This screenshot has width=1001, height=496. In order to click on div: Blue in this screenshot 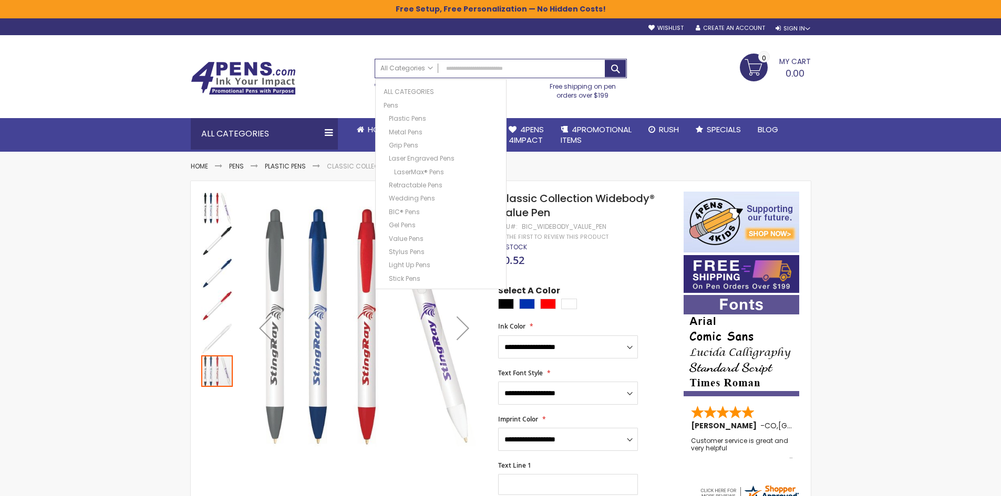, I will do `click(527, 304)`.